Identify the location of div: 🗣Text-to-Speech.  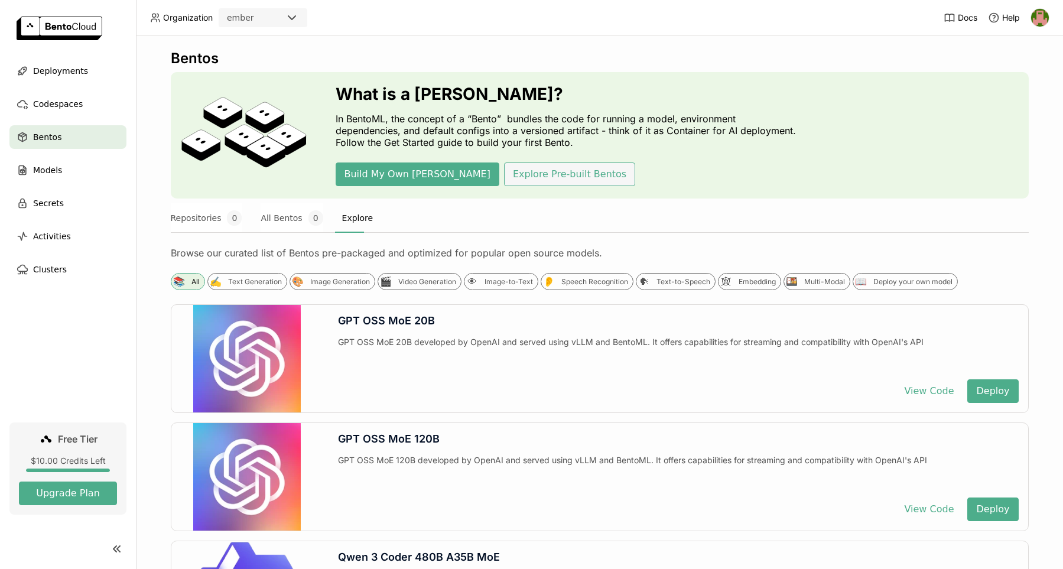
(676, 281).